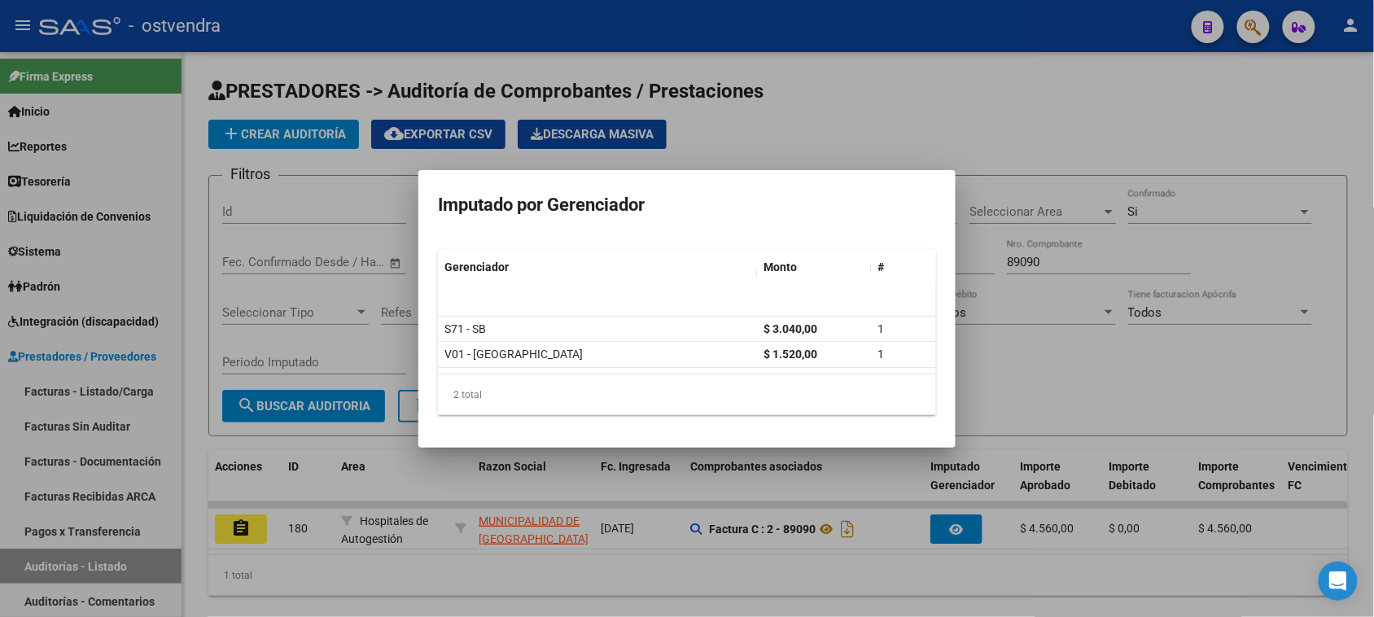 This screenshot has width=1374, height=617. Describe the element at coordinates (814, 267) in the screenshot. I see `datatable-header-cell: Monto` at that location.